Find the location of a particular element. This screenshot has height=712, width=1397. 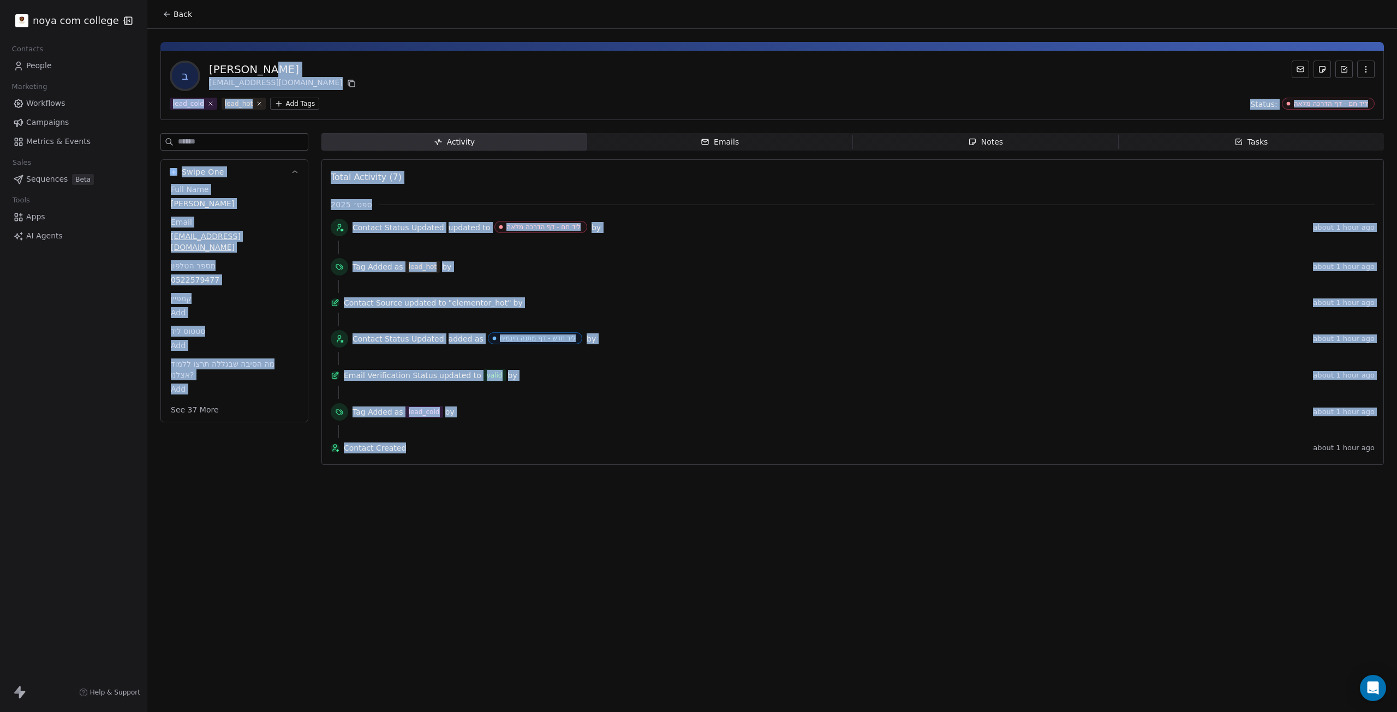

a: SequencesBeta is located at coordinates (73, 179).